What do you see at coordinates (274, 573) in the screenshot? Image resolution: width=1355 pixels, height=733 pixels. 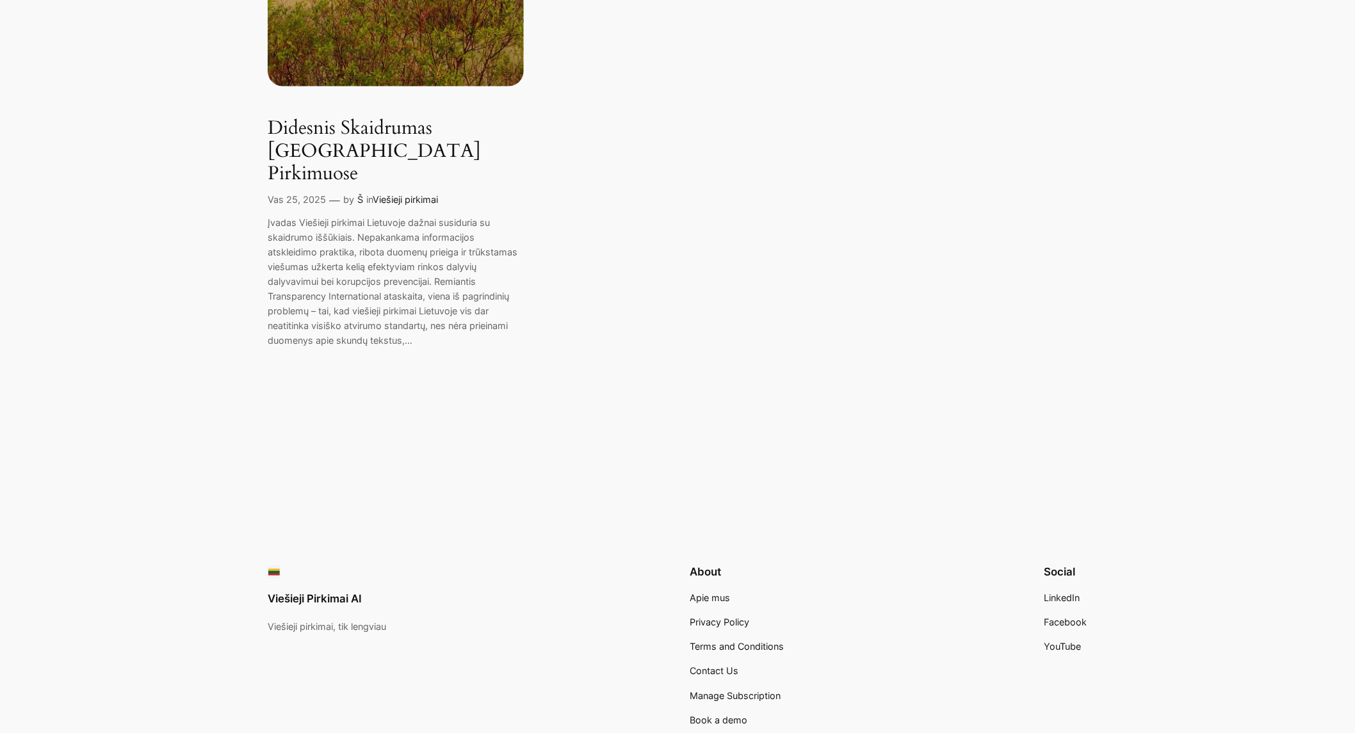 I see `img: Viešieji pirkimai logo` at bounding box center [274, 573].